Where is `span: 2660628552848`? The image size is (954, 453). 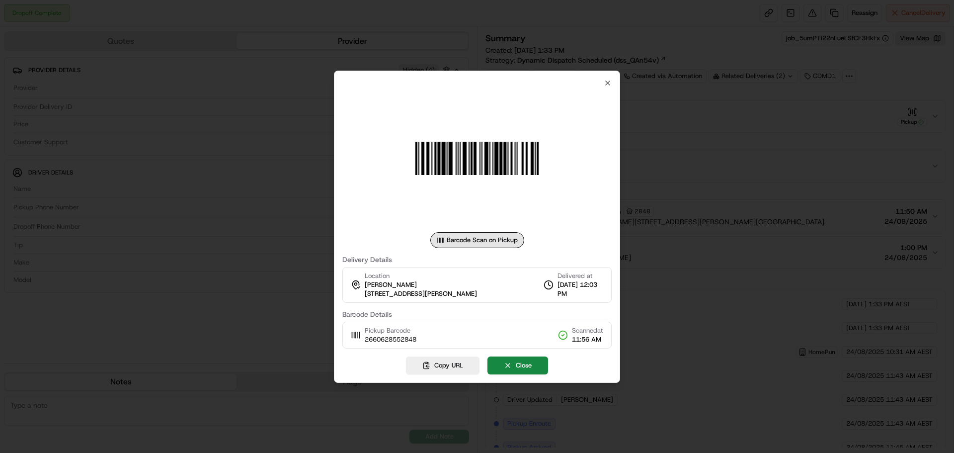
span: 2660628552848 is located at coordinates (391, 339).